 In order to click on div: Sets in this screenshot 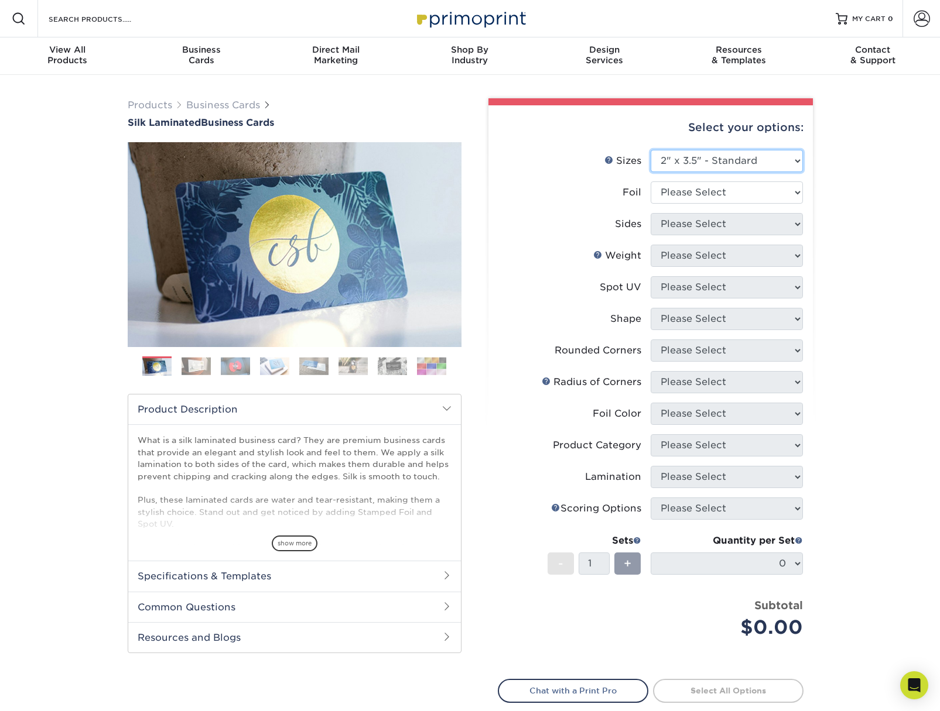, I will do `click(594, 541)`.